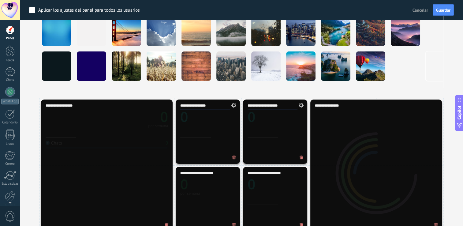 This screenshot has width=463, height=226. What do you see at coordinates (10, 122) in the screenshot?
I see `div: Calendario` at bounding box center [10, 122].